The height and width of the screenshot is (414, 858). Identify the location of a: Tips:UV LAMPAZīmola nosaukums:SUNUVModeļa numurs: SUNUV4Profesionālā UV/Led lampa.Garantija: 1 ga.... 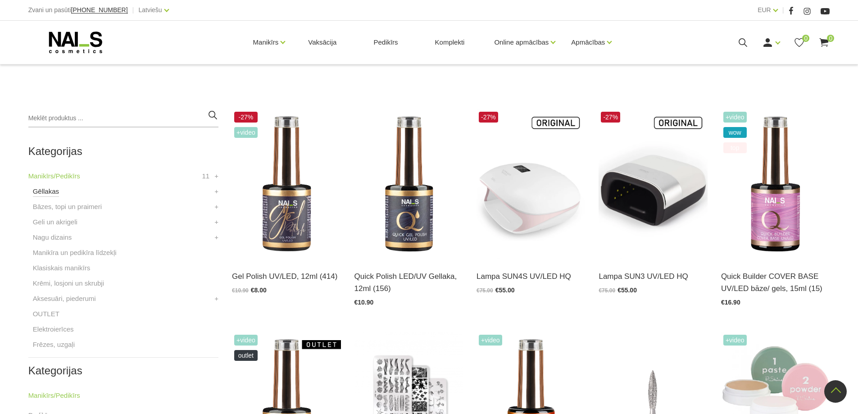
(531, 184).